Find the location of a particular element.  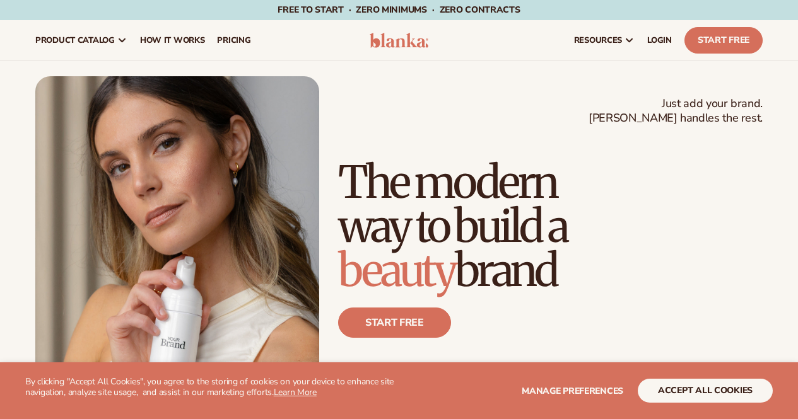

a: Start free is located at coordinates (394, 323).